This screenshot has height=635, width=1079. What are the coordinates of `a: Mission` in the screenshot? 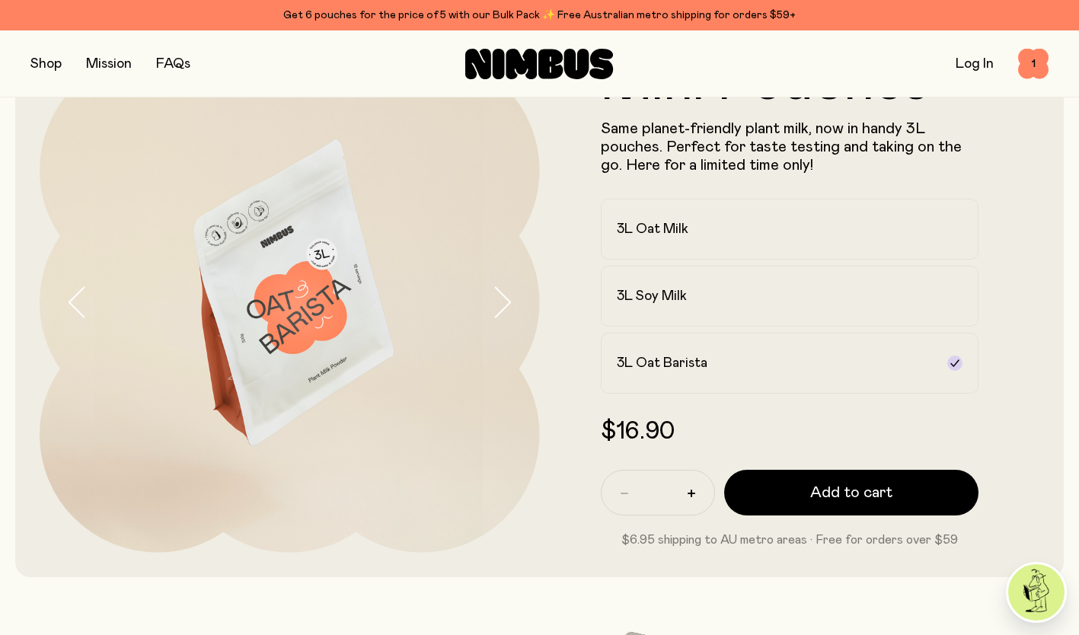 It's located at (109, 64).